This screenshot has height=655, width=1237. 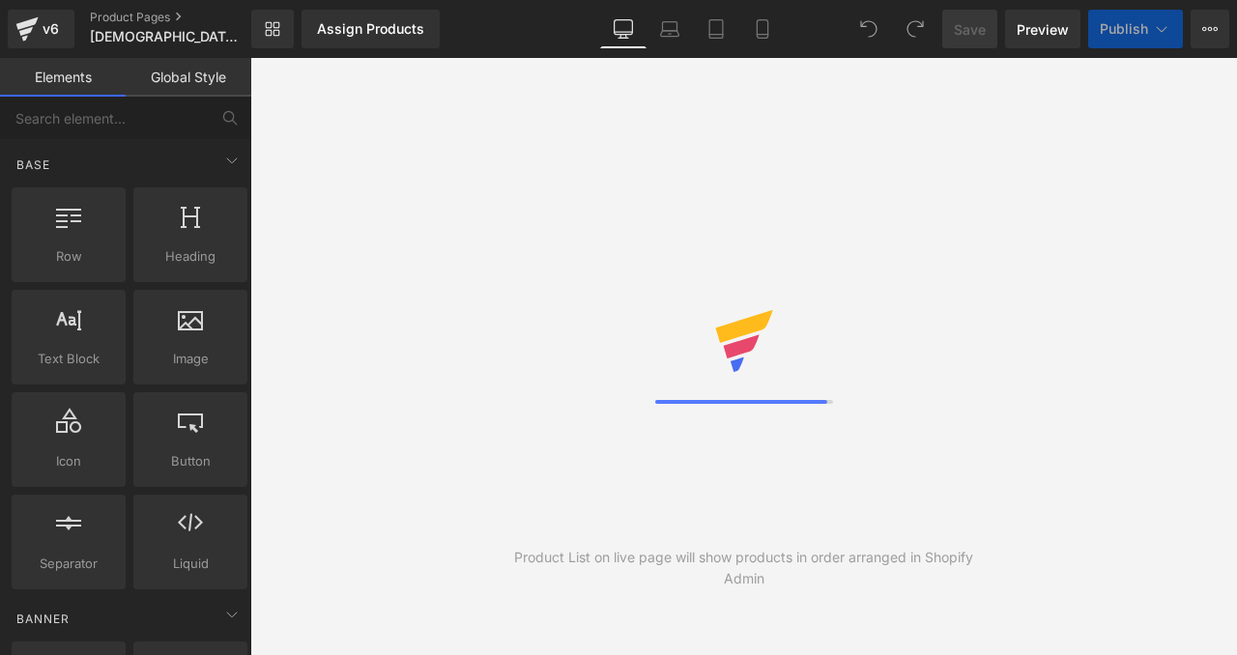 I want to click on div: Product List on live page will show products in order arranged in Shopify Admin, so click(x=743, y=568).